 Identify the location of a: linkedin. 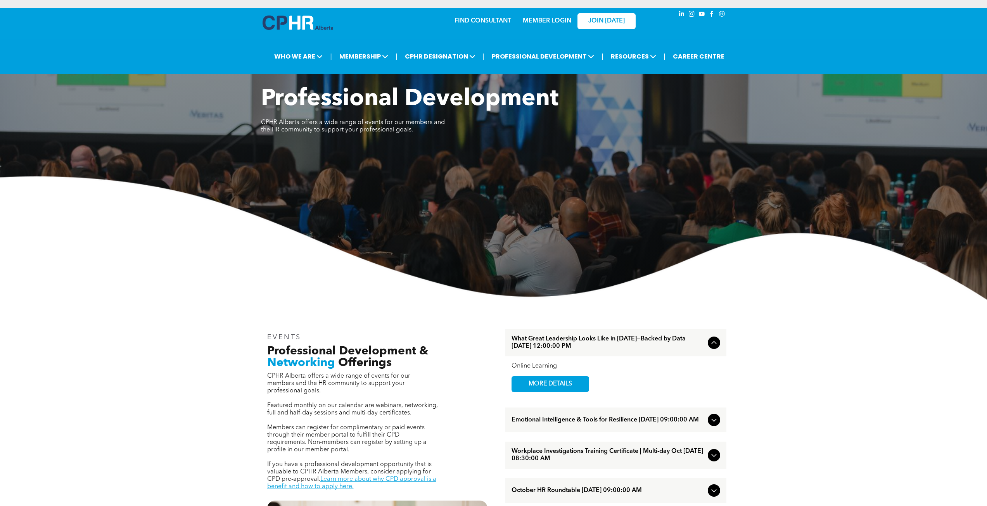
(682, 15).